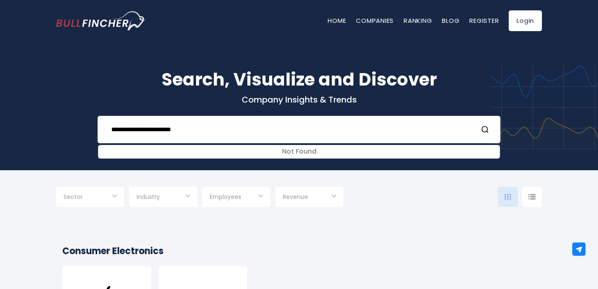  Describe the element at coordinates (148, 197) in the screenshot. I see `span: Industry` at that location.